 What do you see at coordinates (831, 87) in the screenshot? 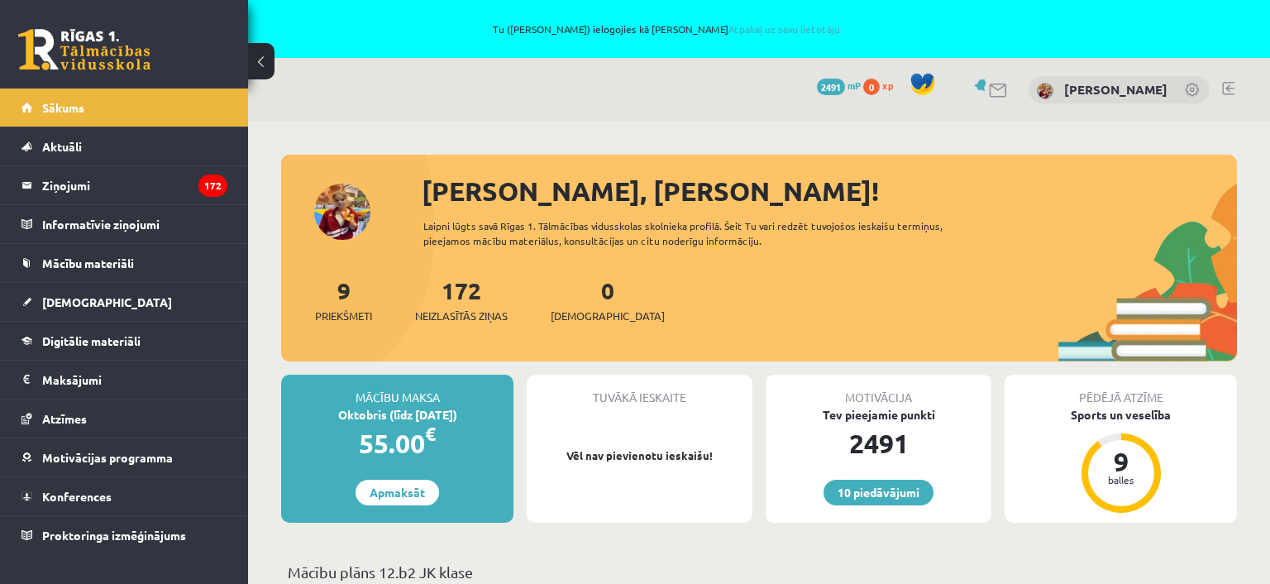
I see `span: 2491` at bounding box center [831, 87].